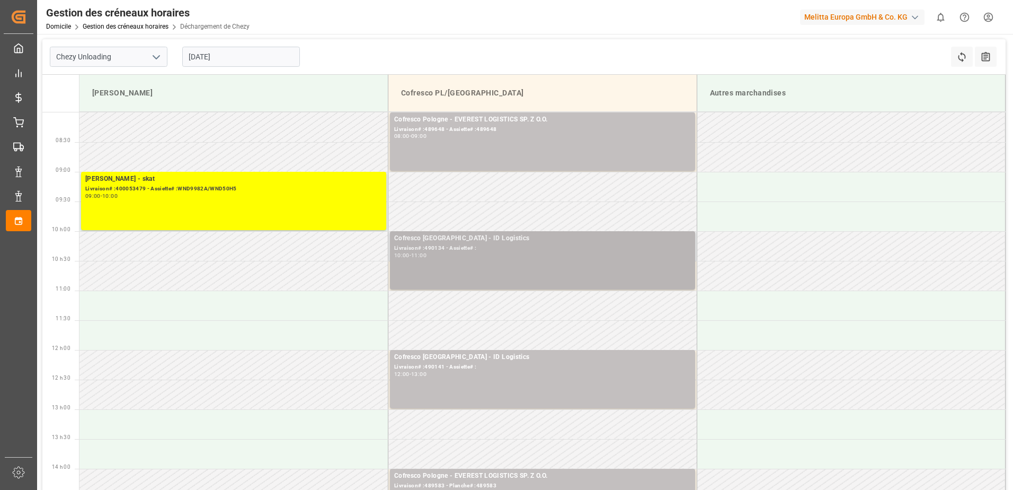  What do you see at coordinates (241, 57) in the screenshot?
I see `input: JJ-MM-AAAA` at bounding box center [241, 57].